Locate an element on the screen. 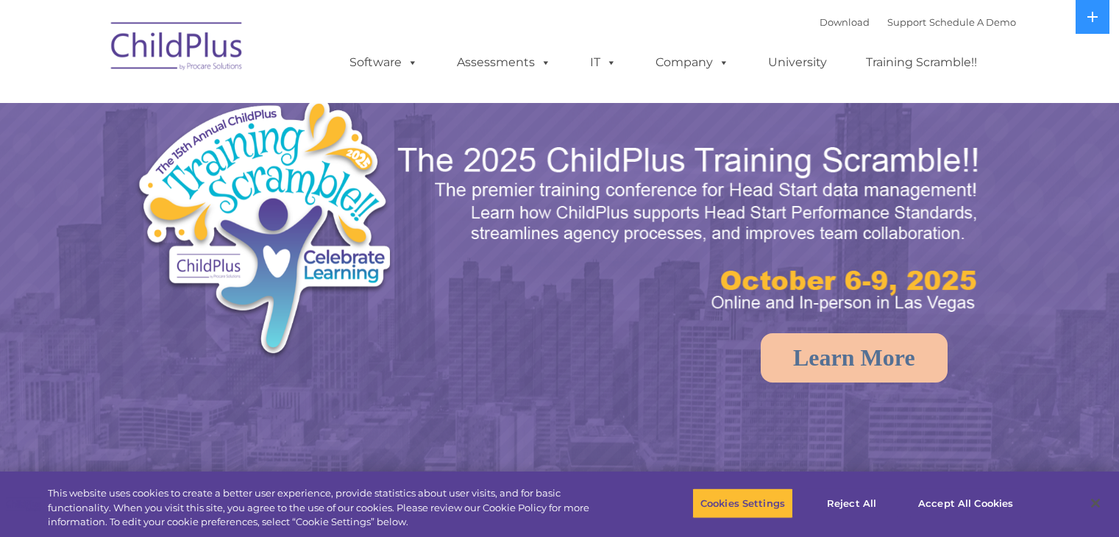  a: Schedule A Demo is located at coordinates (972, 22).